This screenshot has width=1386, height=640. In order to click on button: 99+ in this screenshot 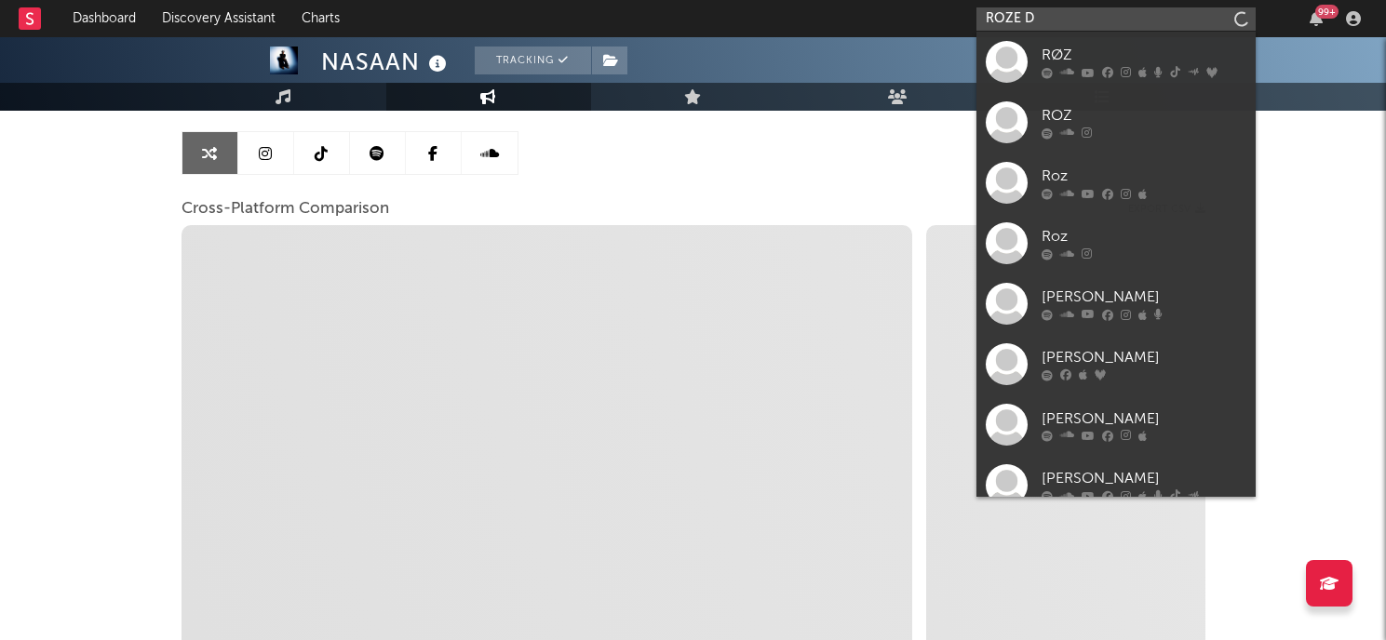, I will do `click(1316, 19)`.